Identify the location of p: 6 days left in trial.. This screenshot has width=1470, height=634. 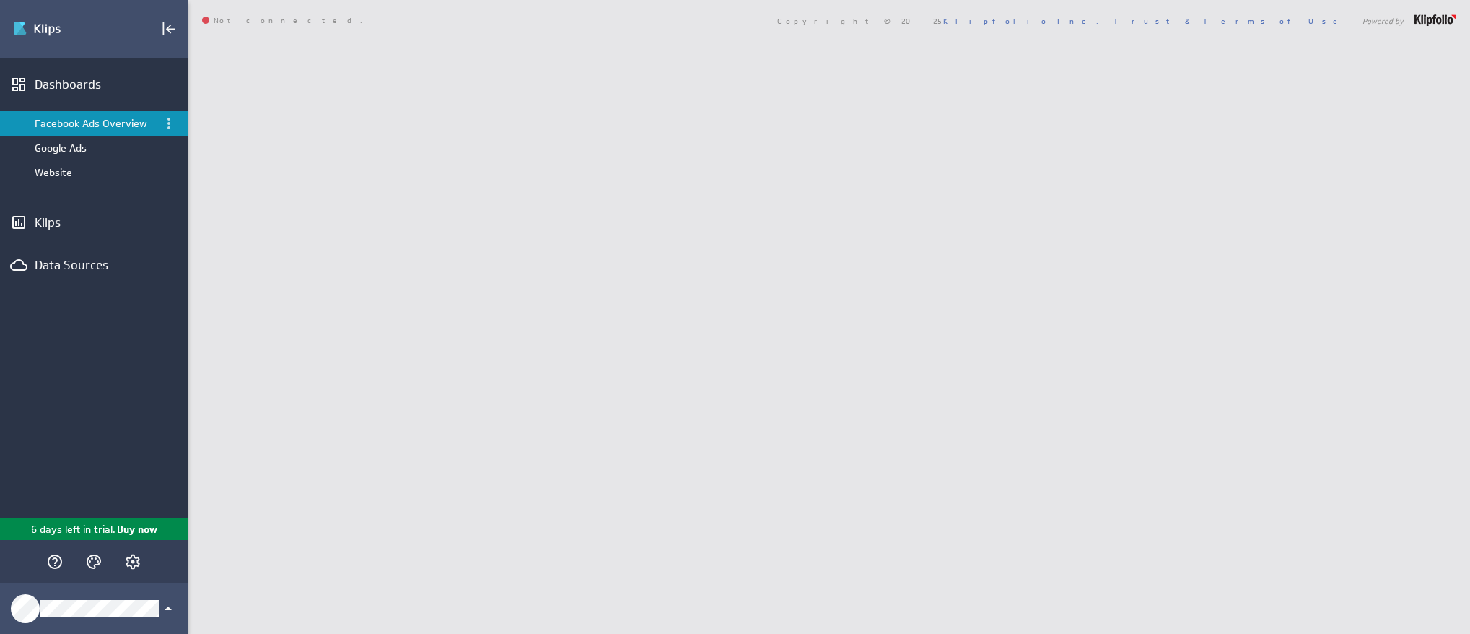
(73, 529).